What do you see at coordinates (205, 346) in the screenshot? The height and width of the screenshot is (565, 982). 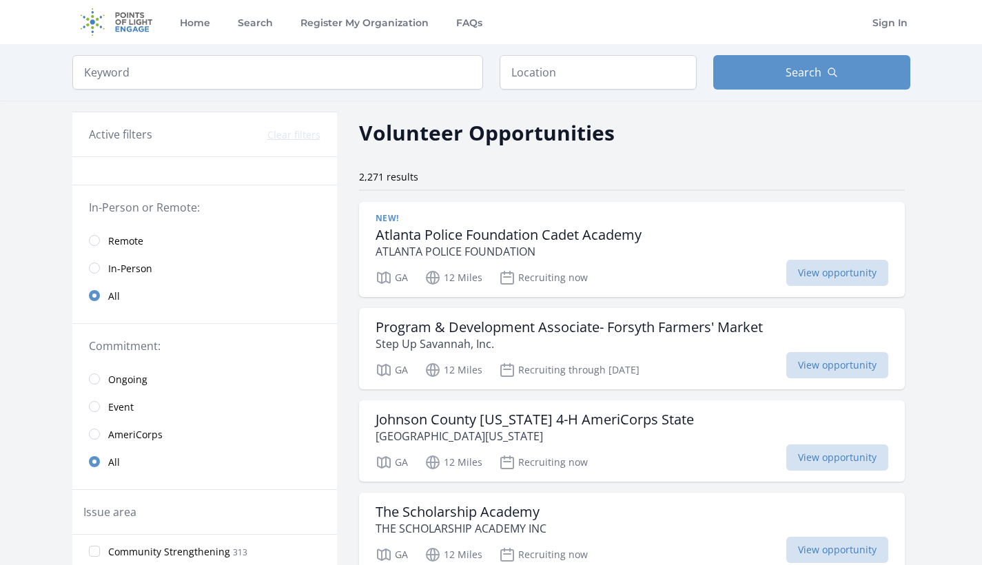 I see `legend: Commitment:` at bounding box center [205, 346].